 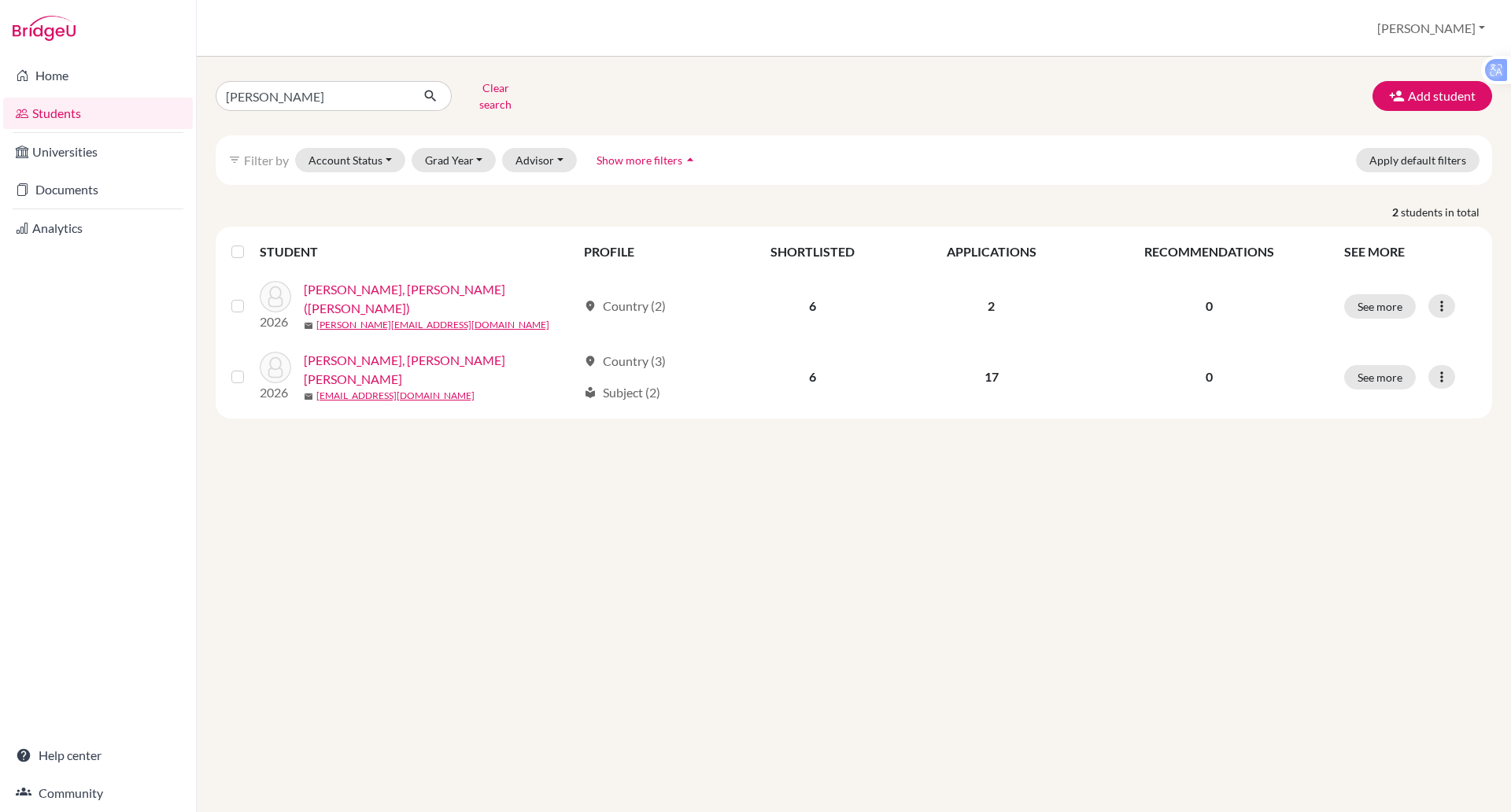 What do you see at coordinates (314, 96) in the screenshot?
I see `input: Find student by name...` at bounding box center [314, 96].